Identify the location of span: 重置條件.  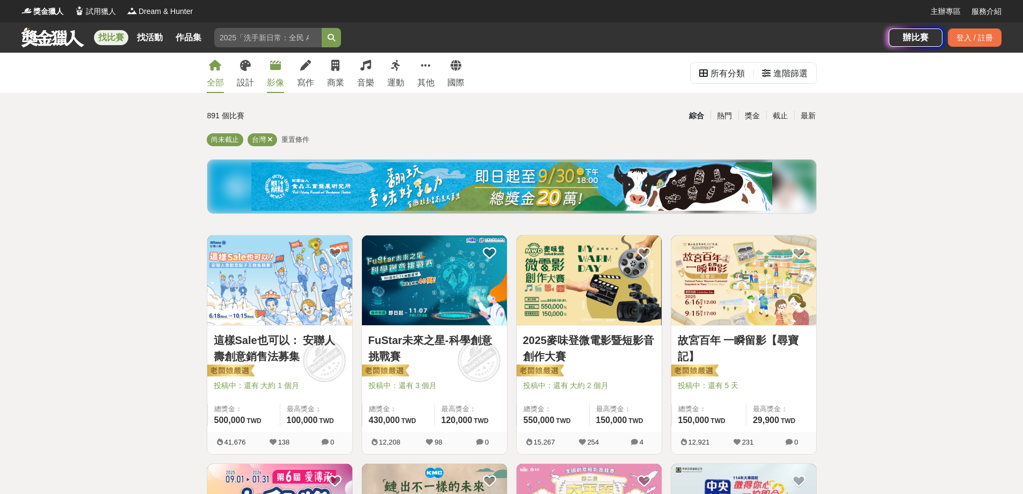
(295, 139).